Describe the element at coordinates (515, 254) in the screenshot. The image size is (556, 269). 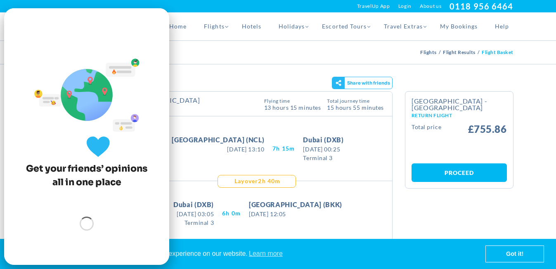
I see `a: dismiss cookie message` at that location.